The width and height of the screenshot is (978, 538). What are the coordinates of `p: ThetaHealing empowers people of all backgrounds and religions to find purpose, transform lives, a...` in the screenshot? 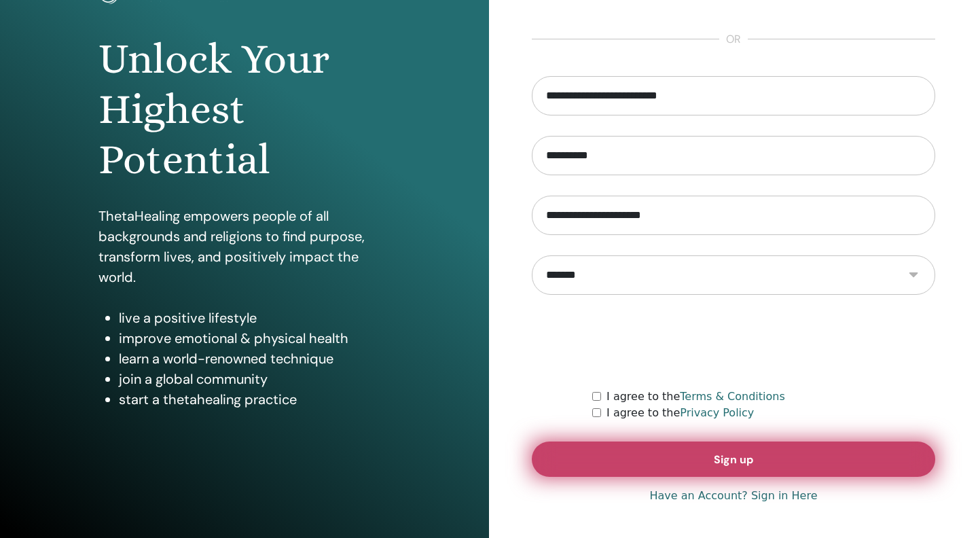 It's located at (245, 247).